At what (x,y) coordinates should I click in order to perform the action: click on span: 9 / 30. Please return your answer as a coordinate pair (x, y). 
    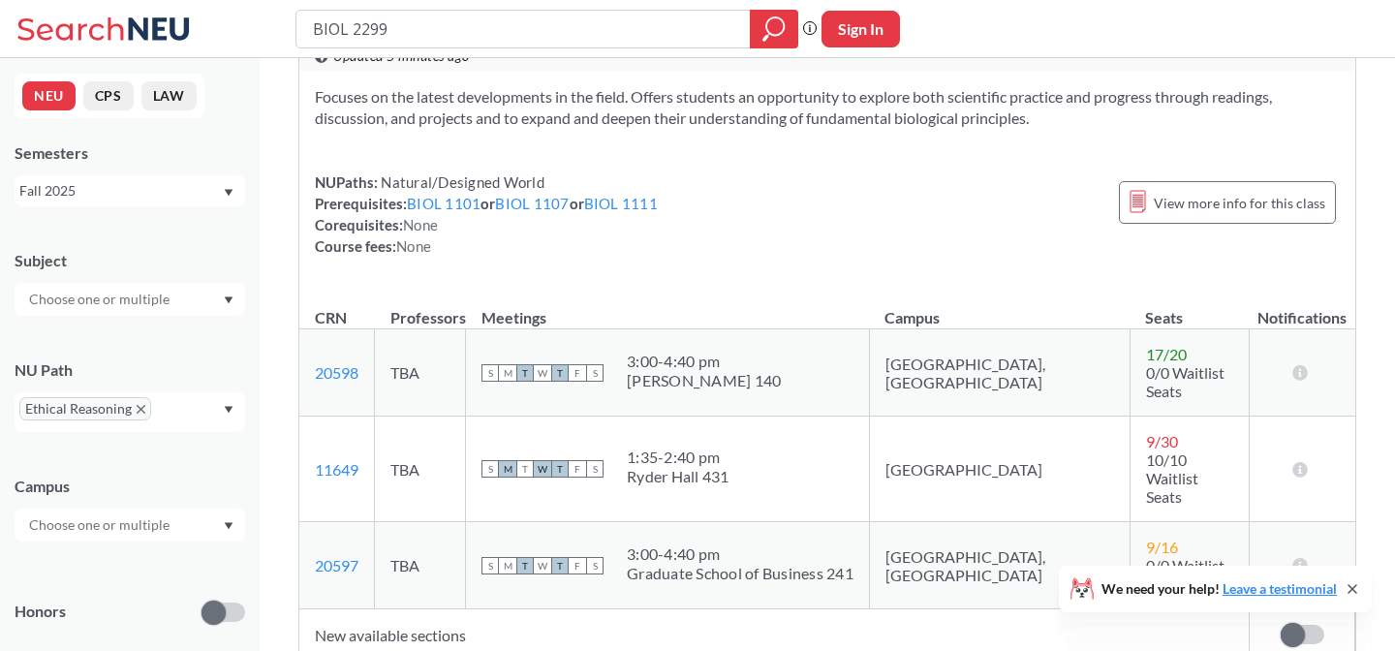
    Looking at the image, I should click on (1162, 441).